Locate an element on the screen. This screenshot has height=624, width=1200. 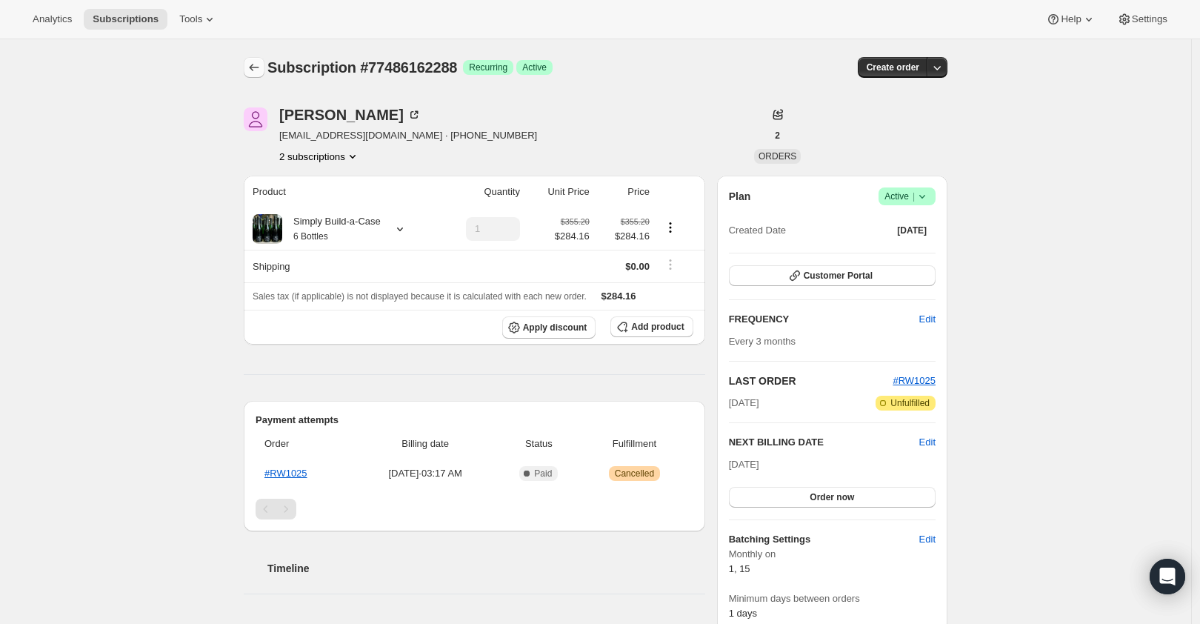
span: Customer Portal is located at coordinates (838, 275).